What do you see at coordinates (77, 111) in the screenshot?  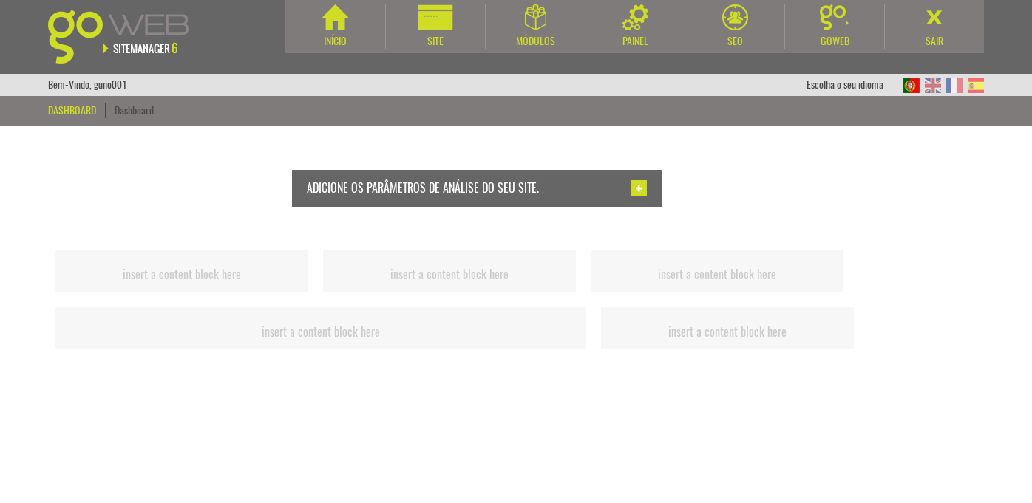 I see `div: Dashboard` at bounding box center [77, 111].